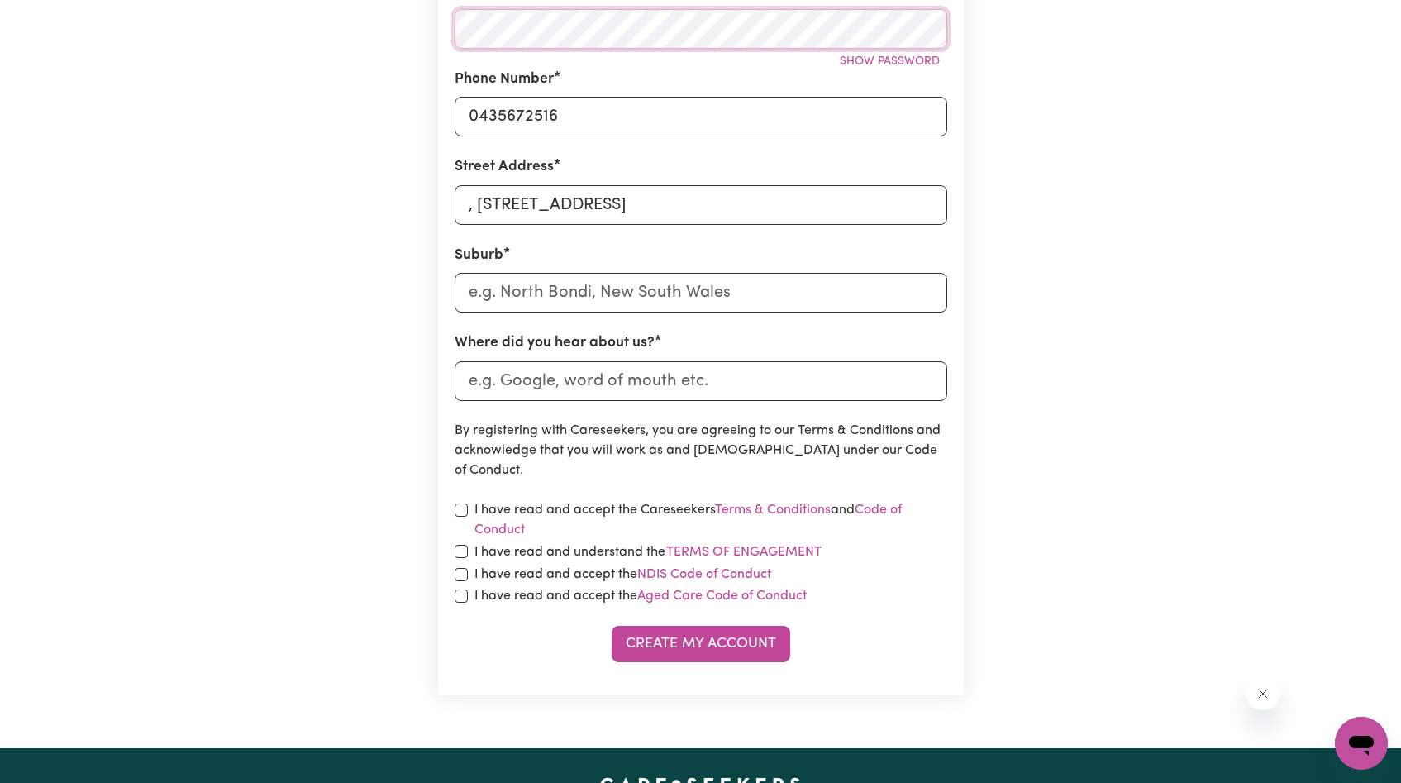 Image resolution: width=1401 pixels, height=783 pixels. What do you see at coordinates (479, 255) in the screenshot?
I see `label: Suburb` at bounding box center [479, 255].